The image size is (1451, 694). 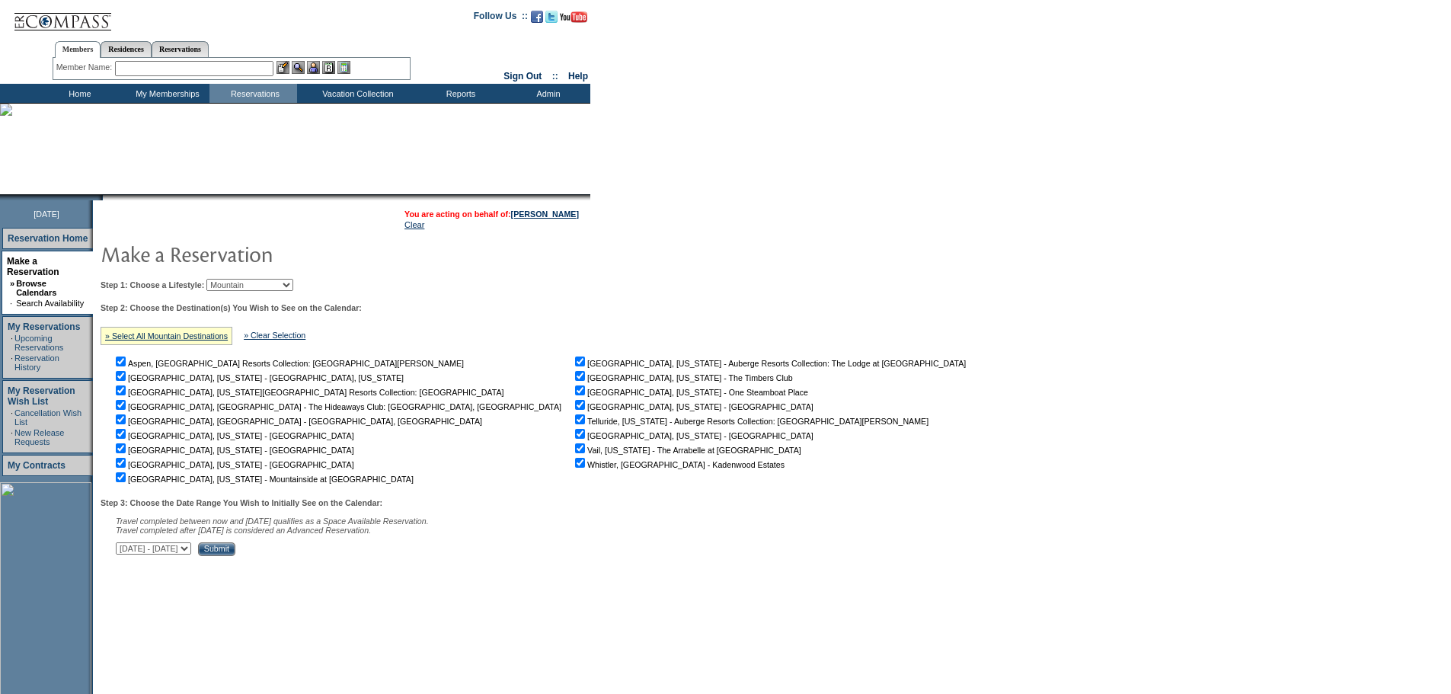 I want to click on img: Follow us on Twitter, so click(x=551, y=17).